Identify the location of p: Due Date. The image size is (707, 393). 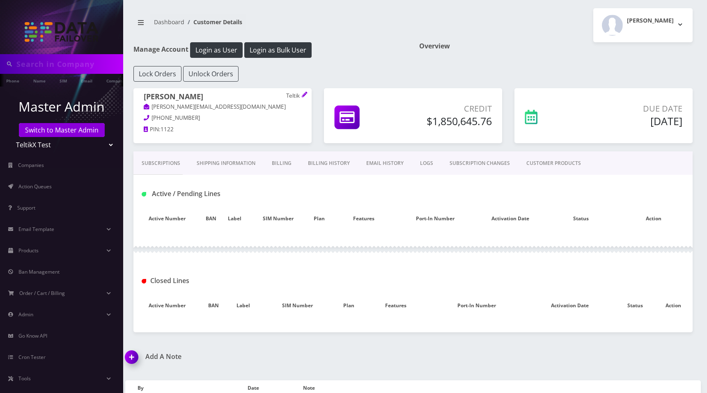
(632, 109).